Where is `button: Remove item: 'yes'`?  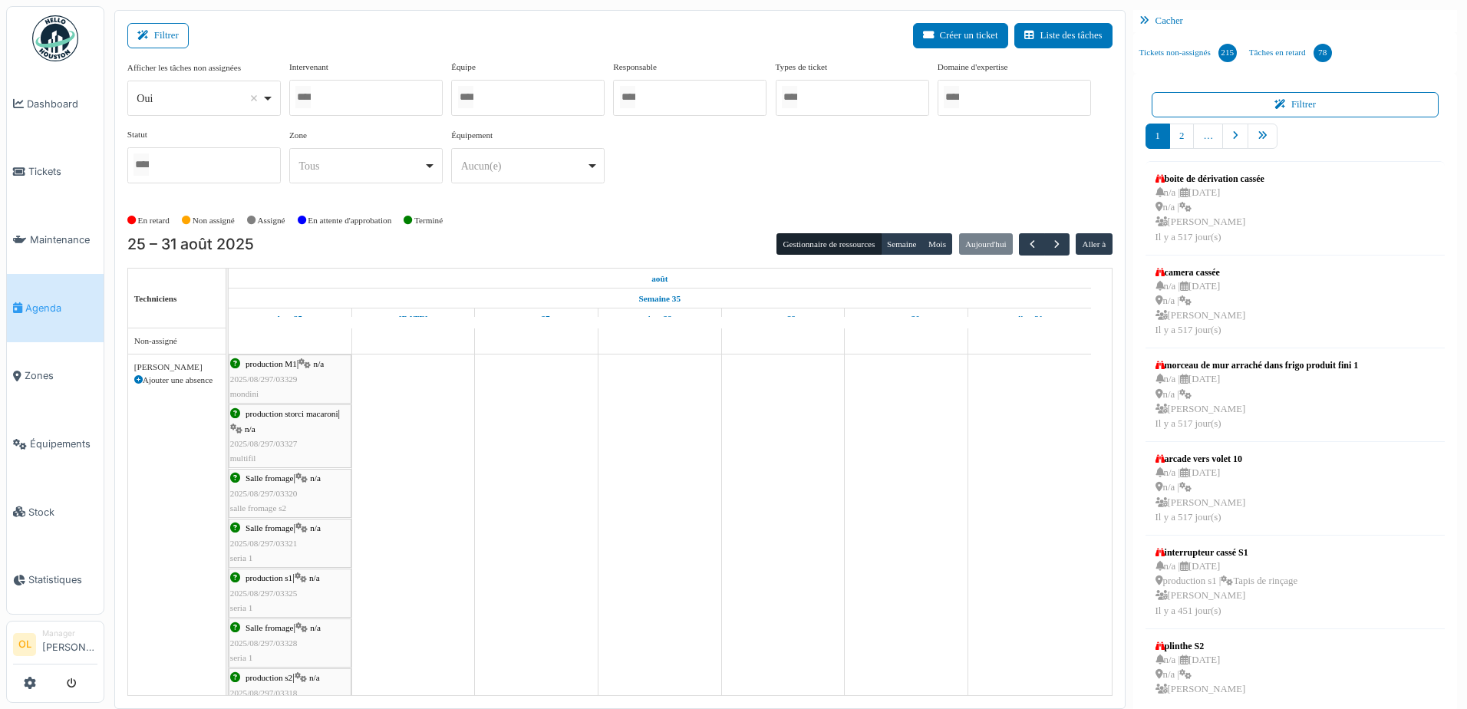
button: Remove item: 'yes' is located at coordinates (254, 98).